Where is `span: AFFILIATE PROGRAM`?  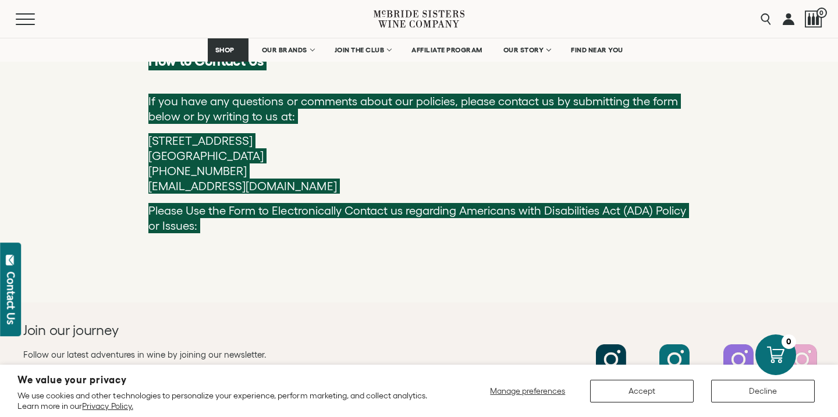 span: AFFILIATE PROGRAM is located at coordinates (447, 50).